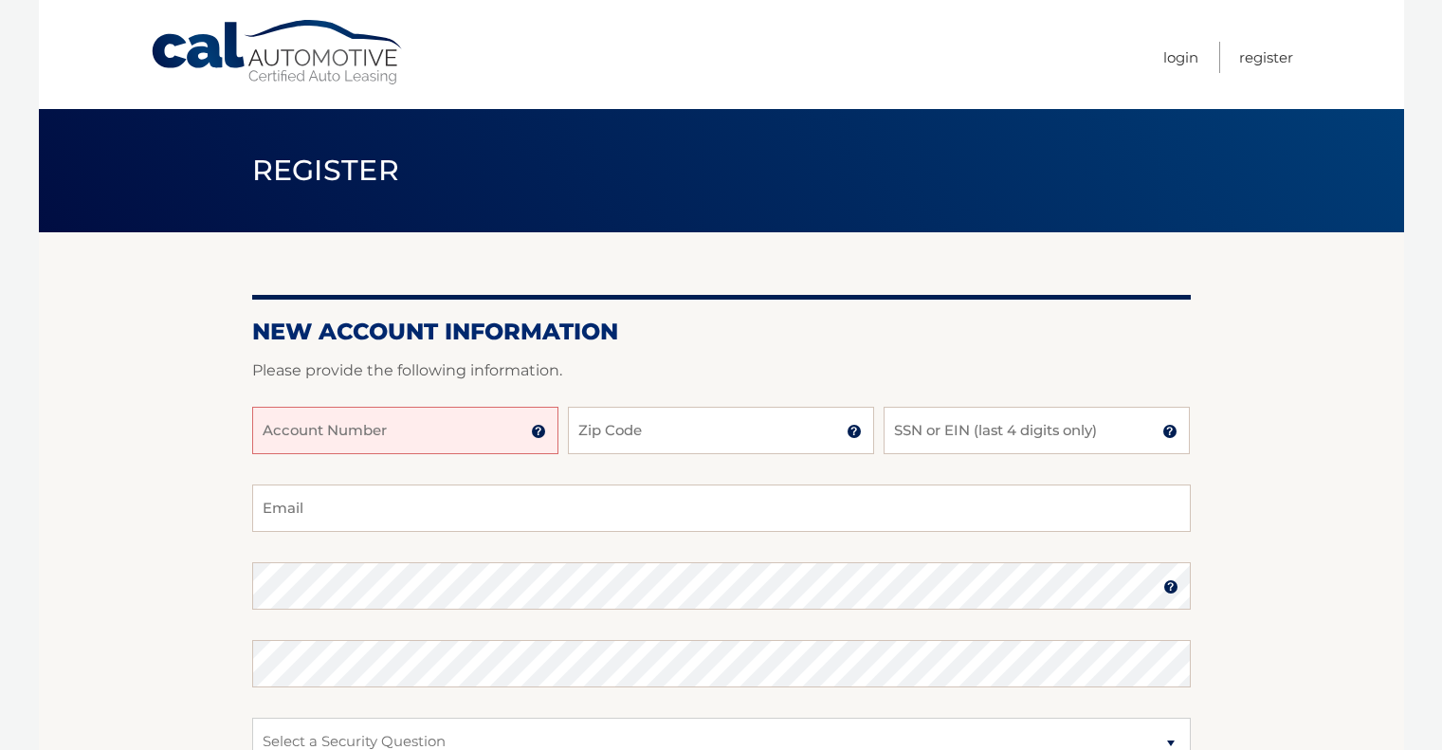  I want to click on h2: New Account Information, so click(722, 332).